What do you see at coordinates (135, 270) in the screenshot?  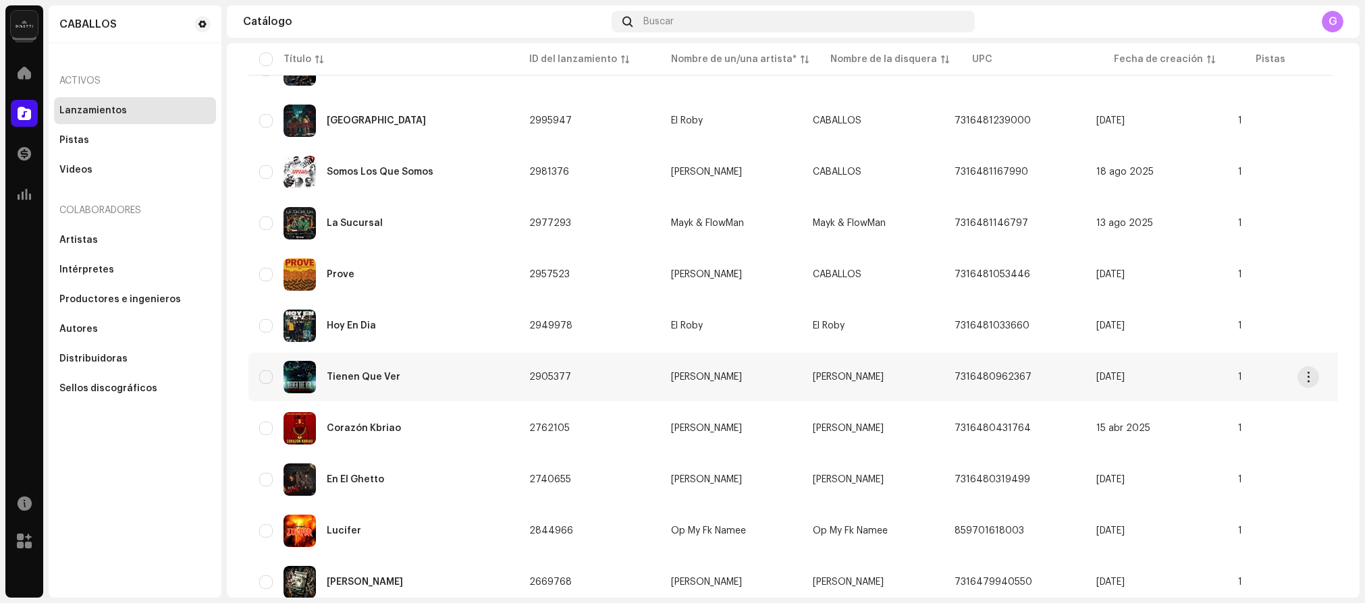 I see `re-m-nav-item: Intérpretes` at bounding box center [135, 270].